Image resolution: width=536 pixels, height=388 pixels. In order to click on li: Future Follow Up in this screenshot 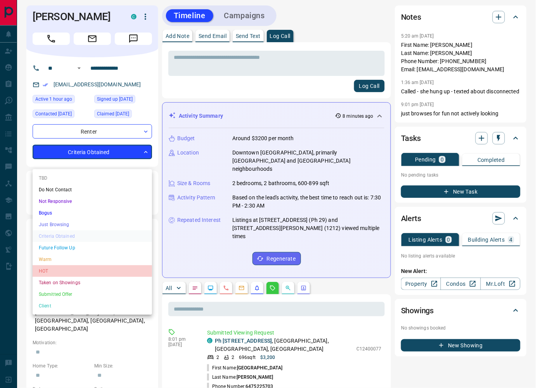, I will do `click(92, 248)`.